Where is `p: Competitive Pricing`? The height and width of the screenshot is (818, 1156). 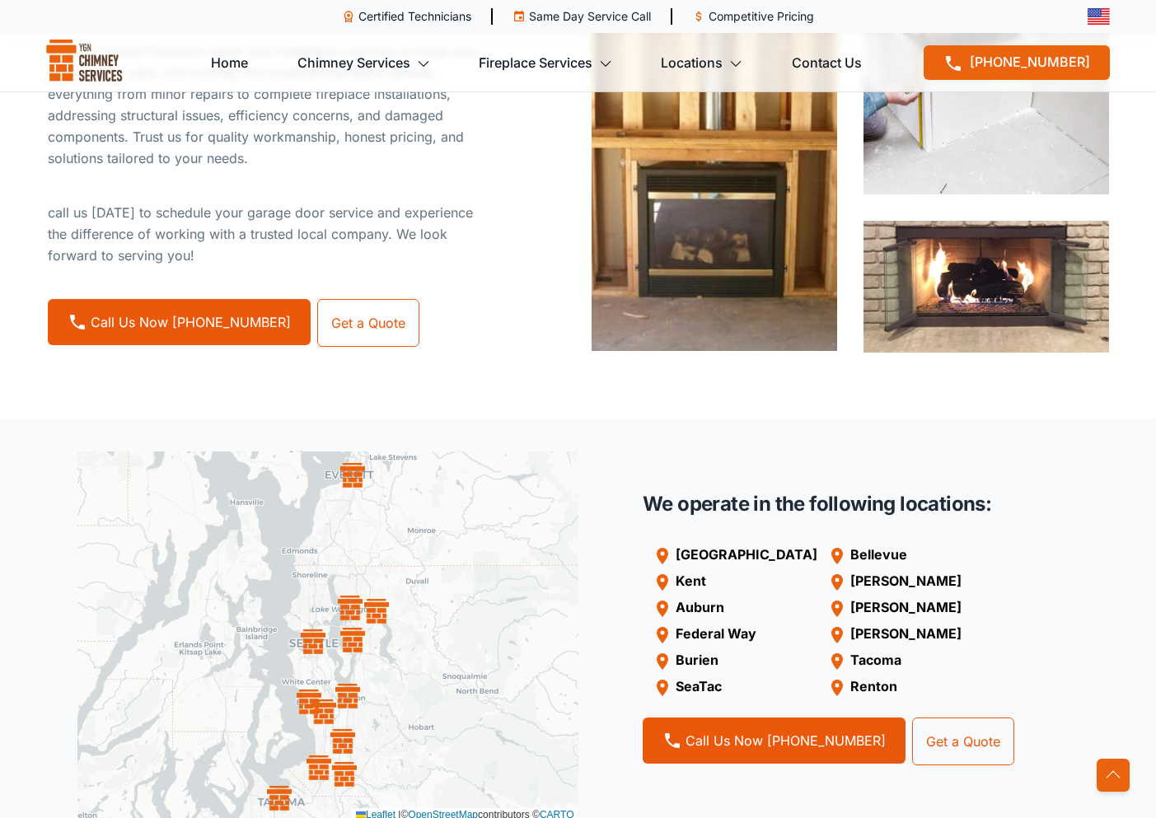
p: Competitive Pricing is located at coordinates (761, 16).